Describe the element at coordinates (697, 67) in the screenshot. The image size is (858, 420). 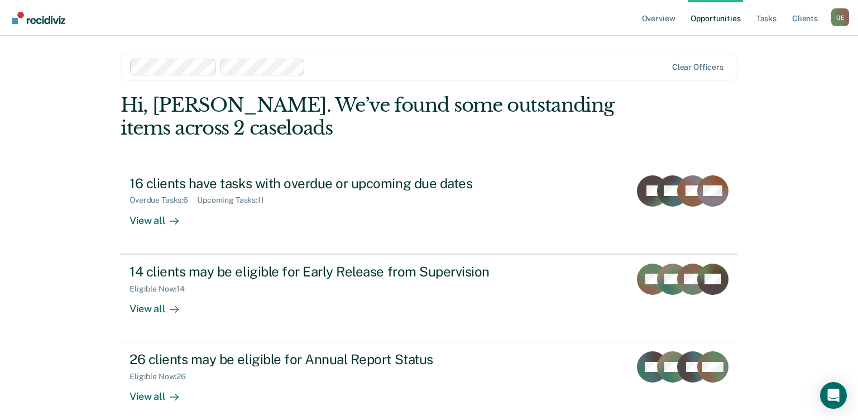
I see `div: Clear officers` at that location.